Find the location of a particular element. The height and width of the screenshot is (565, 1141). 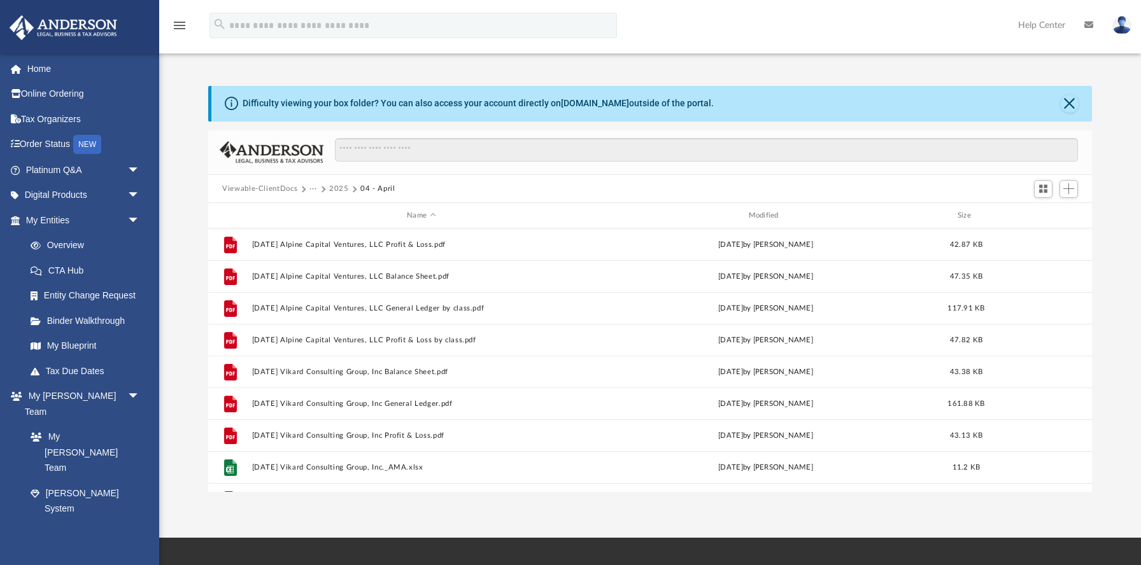

span: 47.35 KB is located at coordinates (966, 276).